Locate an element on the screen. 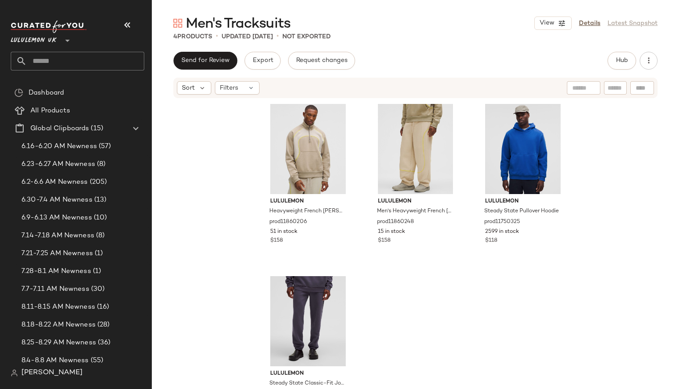 The image size is (679, 389). span: Dashboard is located at coordinates (46, 93).